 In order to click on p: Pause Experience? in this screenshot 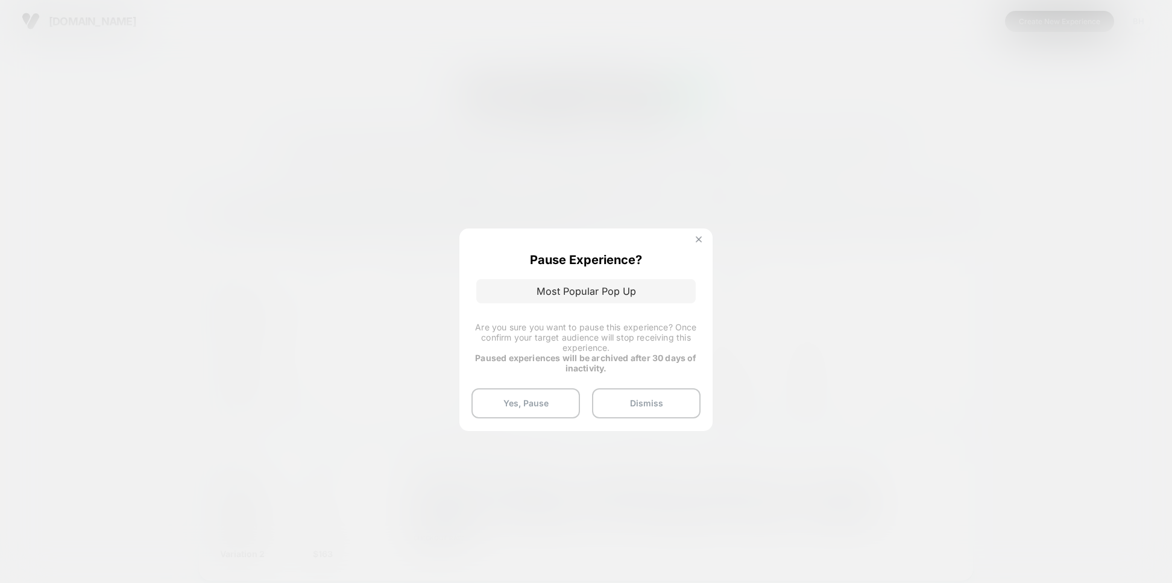, I will do `click(586, 260)`.